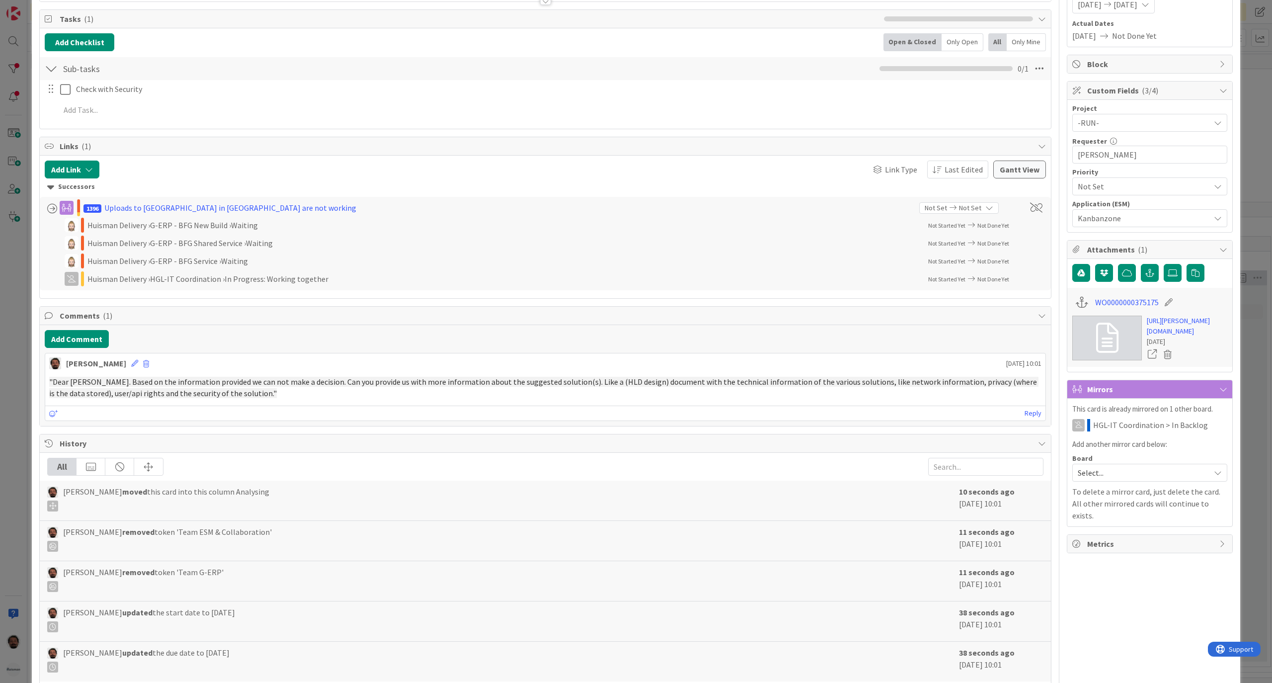 The width and height of the screenshot is (1272, 683). What do you see at coordinates (964, 169) in the screenshot?
I see `span: Last Edited` at bounding box center [964, 169].